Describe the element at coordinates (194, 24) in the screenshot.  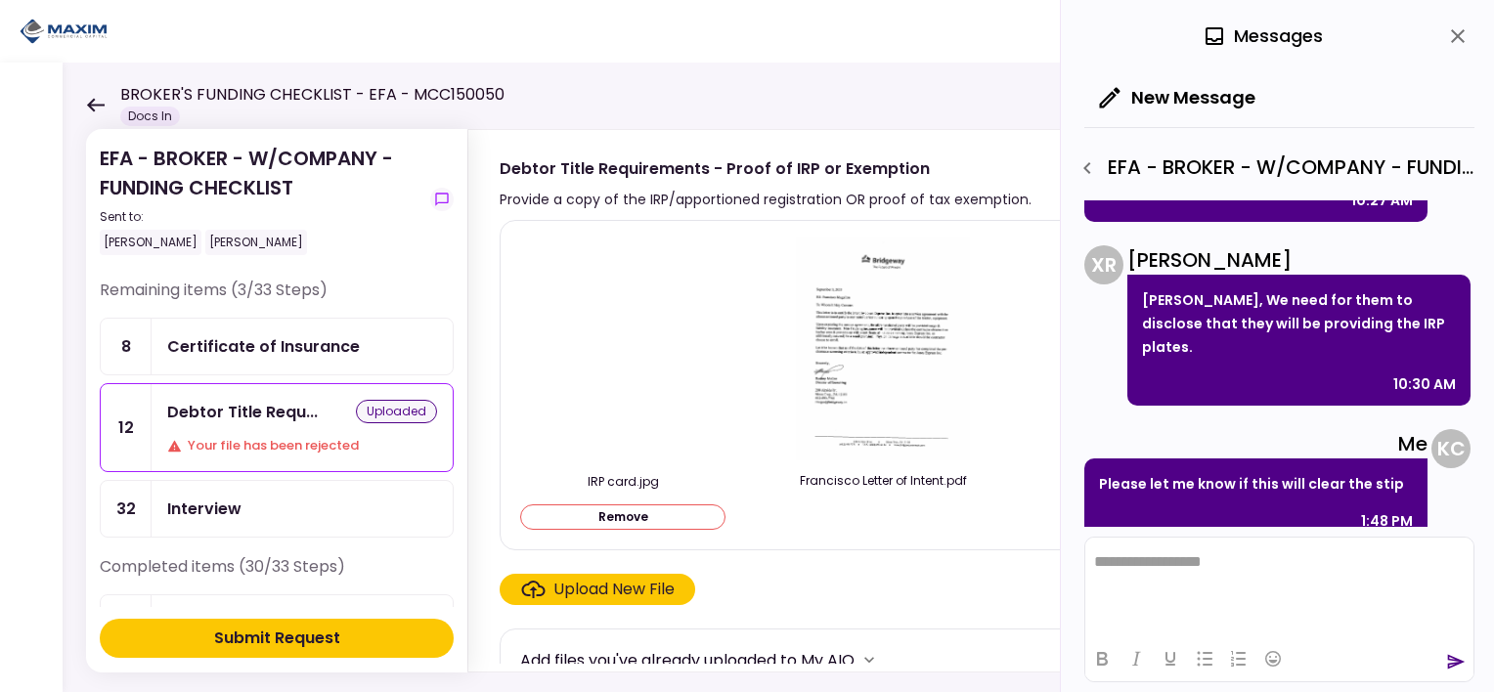
I see `body: Rich Text Area. Press ALT-0 for help.` at that location.